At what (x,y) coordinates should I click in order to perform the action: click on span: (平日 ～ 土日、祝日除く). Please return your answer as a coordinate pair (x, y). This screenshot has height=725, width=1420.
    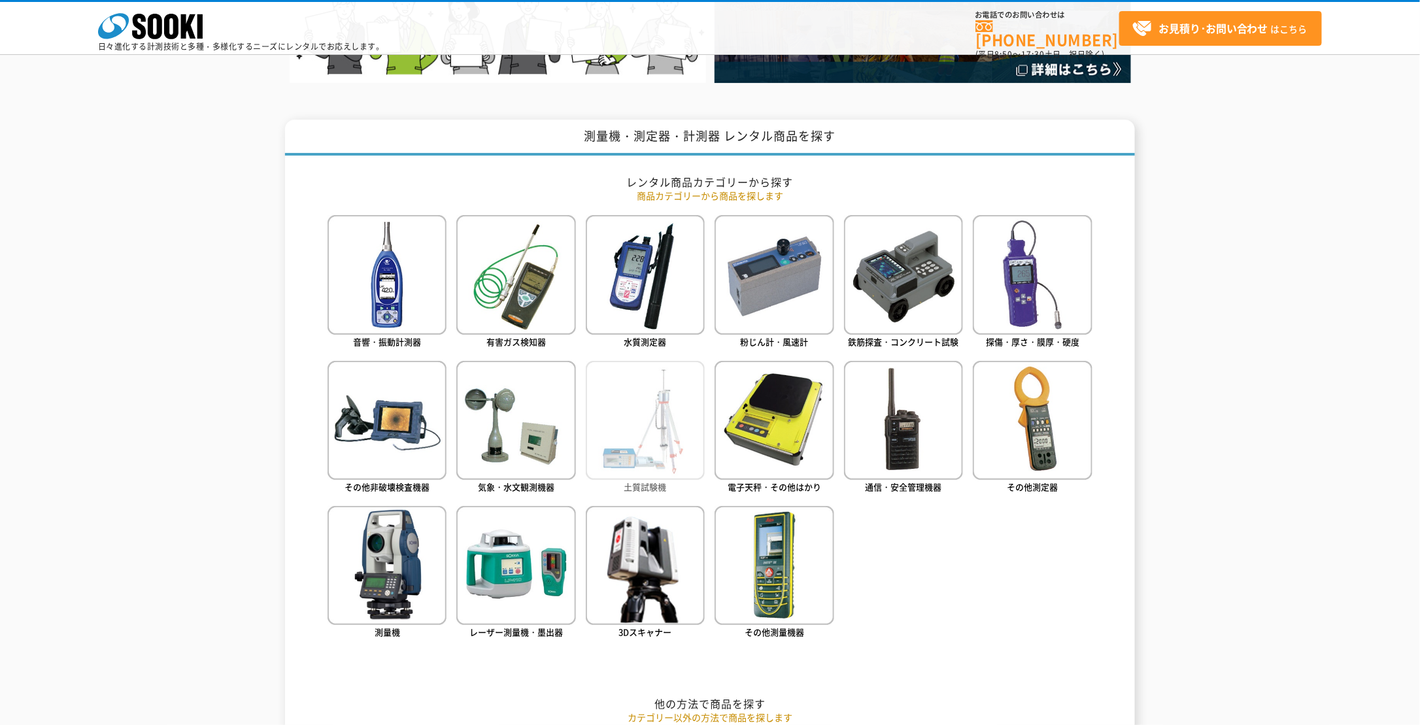
    Looking at the image, I should click on (1040, 54).